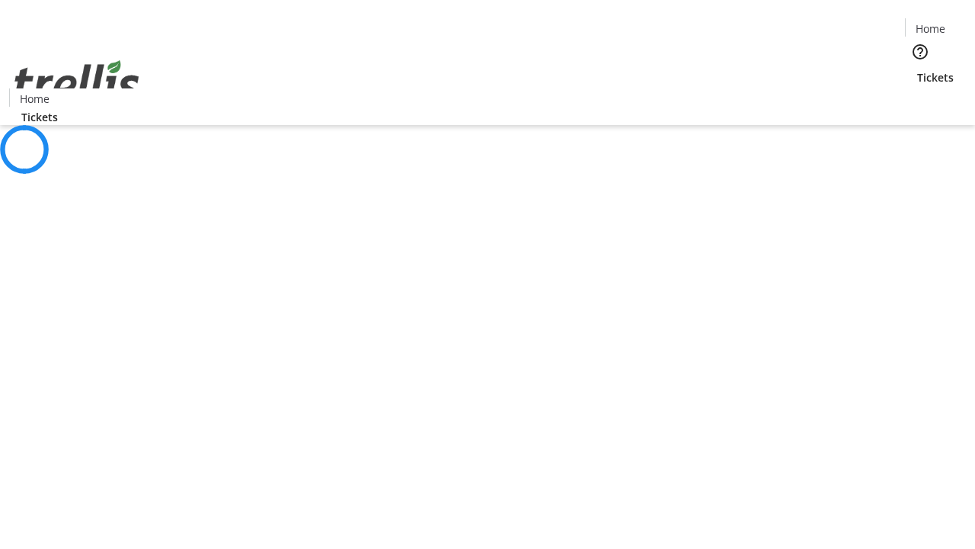  I want to click on button: Cart, so click(920, 101).